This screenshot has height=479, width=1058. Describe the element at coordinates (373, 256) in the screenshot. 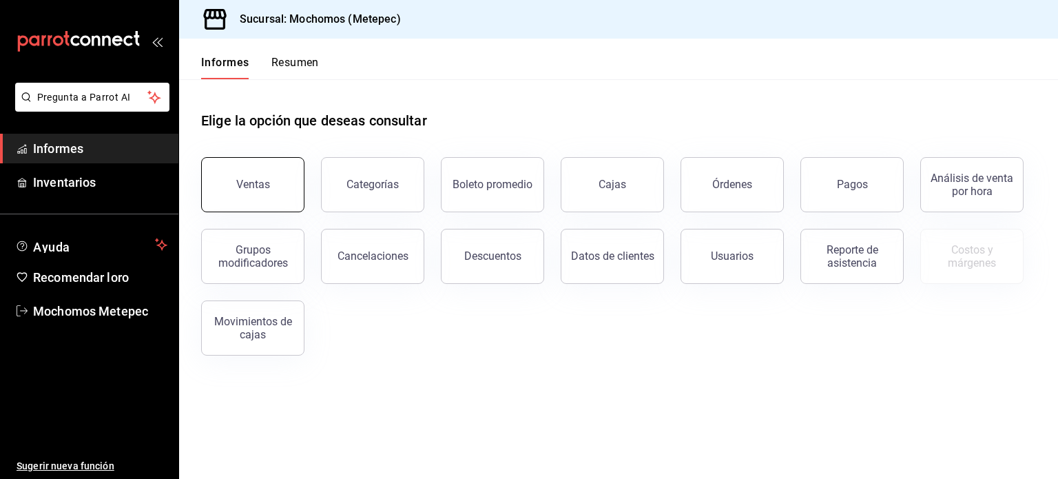

I see `font: Cancelaciones` at that location.